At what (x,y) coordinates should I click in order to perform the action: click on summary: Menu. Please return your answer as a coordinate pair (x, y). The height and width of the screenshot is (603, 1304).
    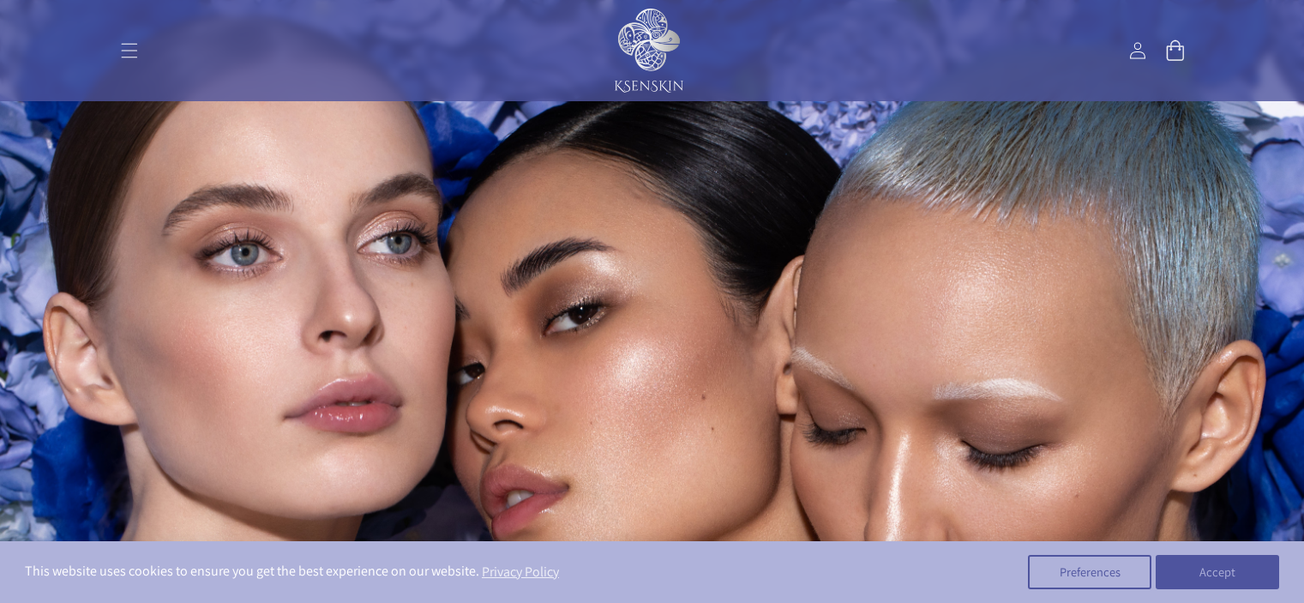
    Looking at the image, I should click on (129, 51).